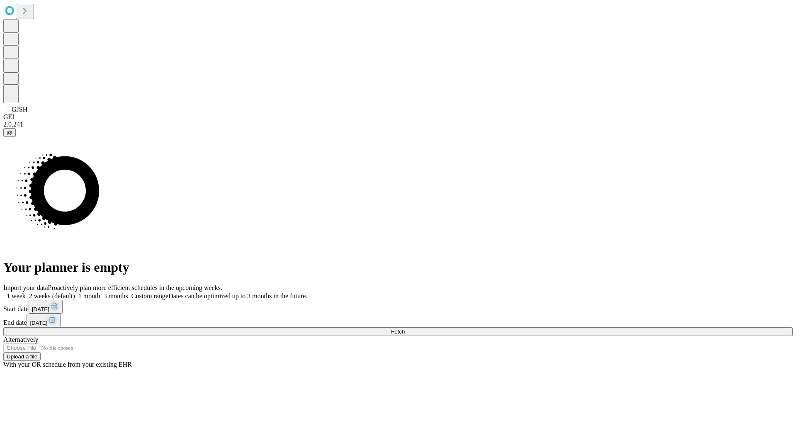 The width and height of the screenshot is (796, 448). Describe the element at coordinates (19, 109) in the screenshot. I see `span: GJSH` at that location.